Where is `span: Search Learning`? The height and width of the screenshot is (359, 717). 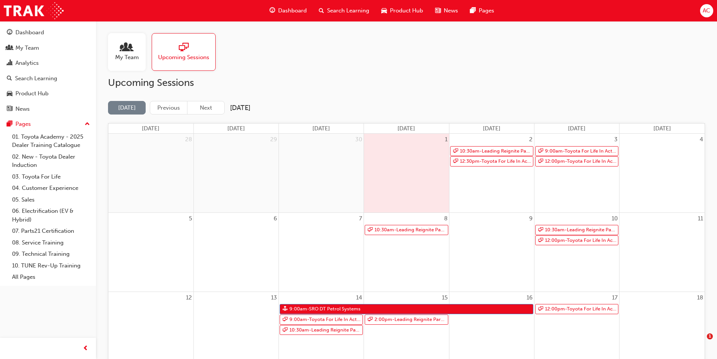
span: Search Learning is located at coordinates (348, 11).